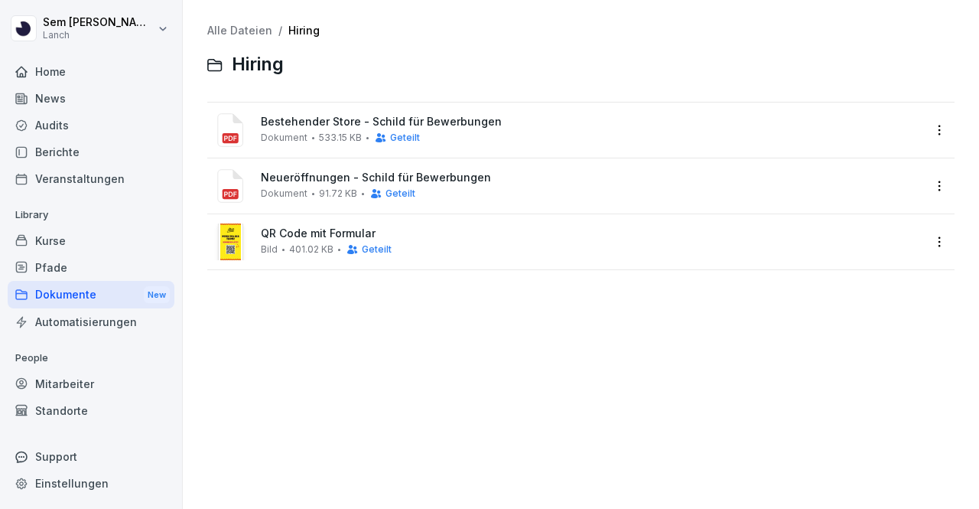 This screenshot has width=979, height=509. What do you see at coordinates (591, 122) in the screenshot?
I see `span: Bestehender Store - Schild für Bewerbungen` at bounding box center [591, 122].